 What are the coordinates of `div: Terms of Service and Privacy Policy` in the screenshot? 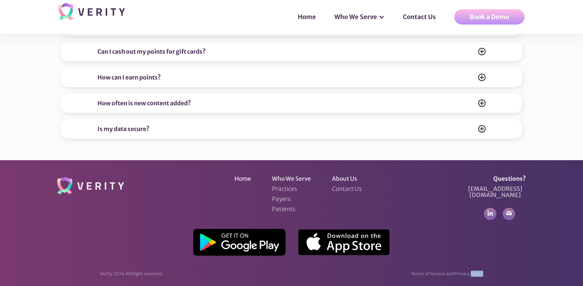 It's located at (447, 274).